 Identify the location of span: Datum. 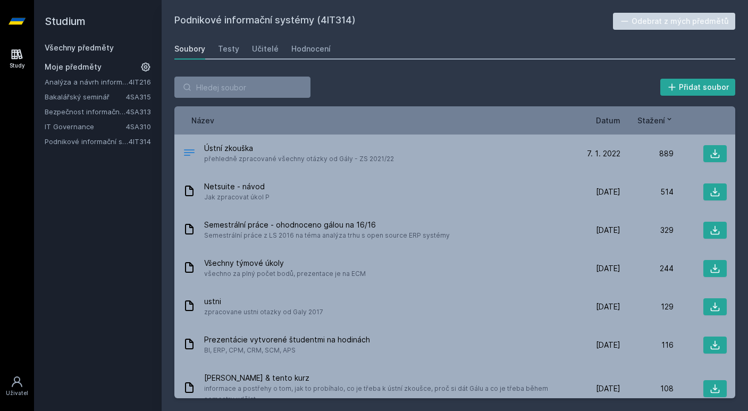
(608, 120).